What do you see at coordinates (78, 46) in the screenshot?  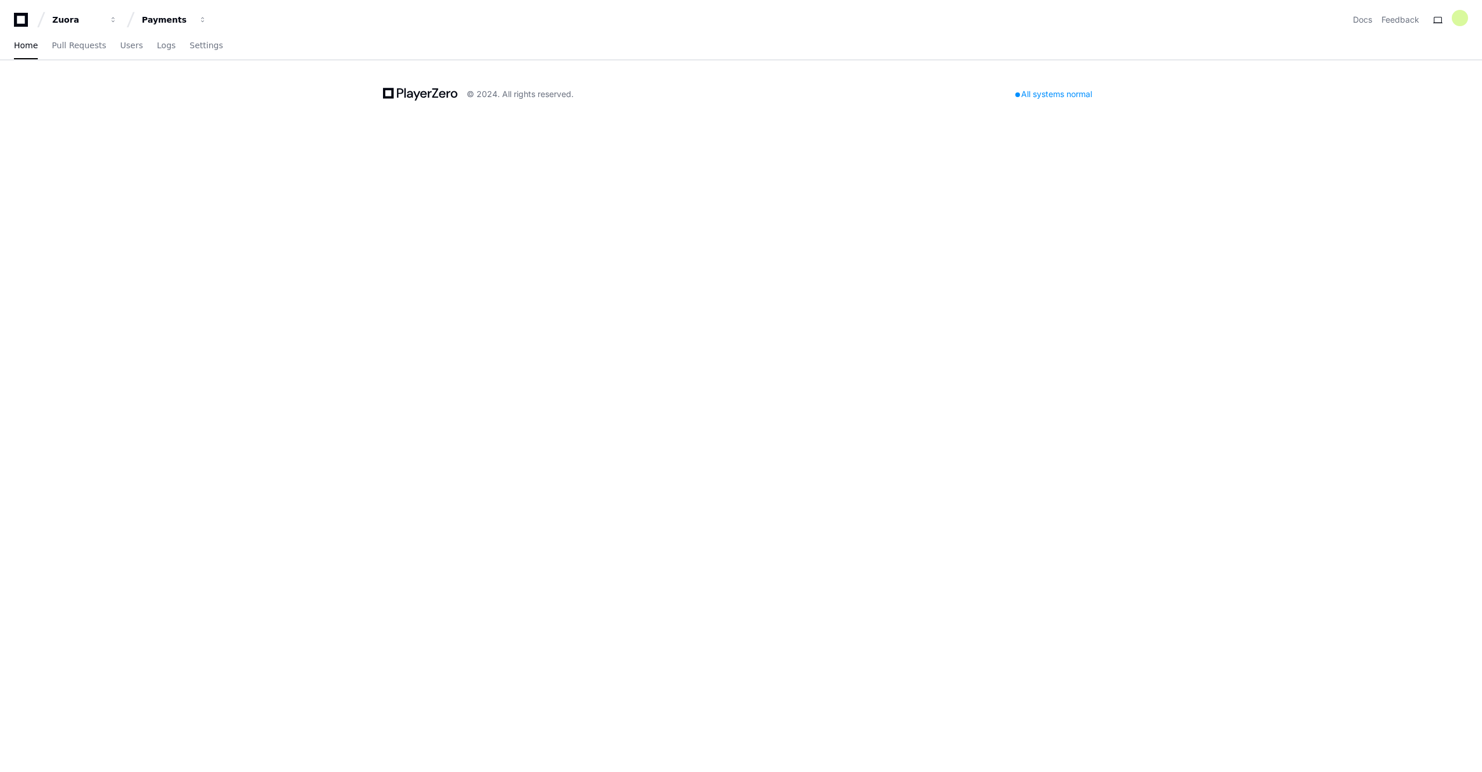 I see `a: Pull Requests` at bounding box center [78, 46].